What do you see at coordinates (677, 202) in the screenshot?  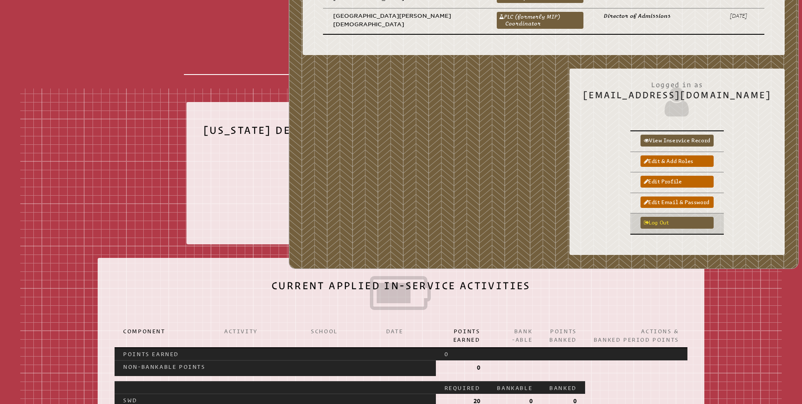 I see `a: Edit email & password` at bounding box center [677, 202].